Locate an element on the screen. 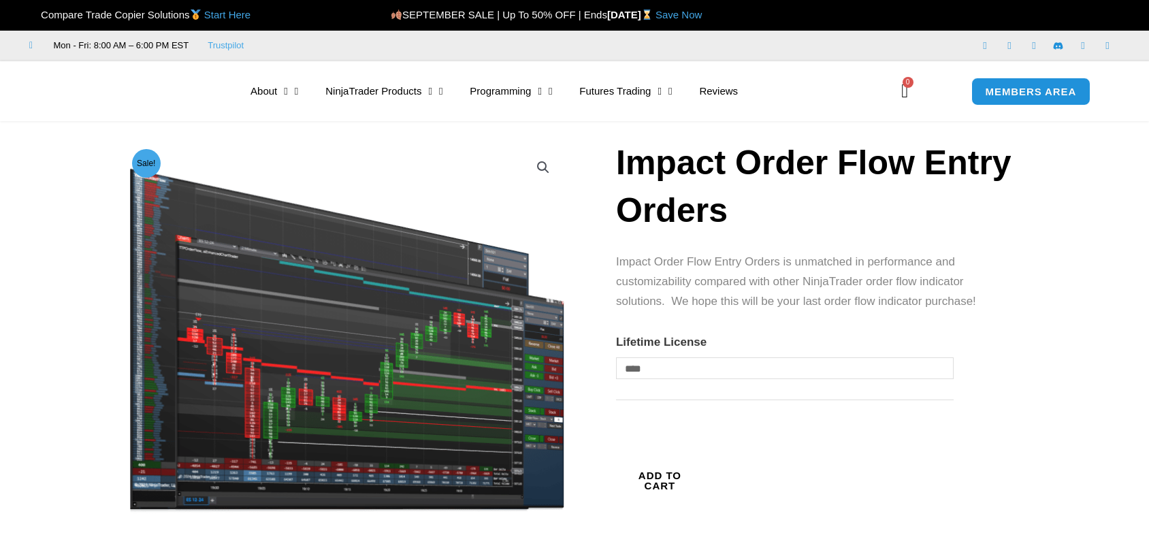  span: Mon - Fri: 8:00 AM – 6:00 PM EST is located at coordinates (120, 46).